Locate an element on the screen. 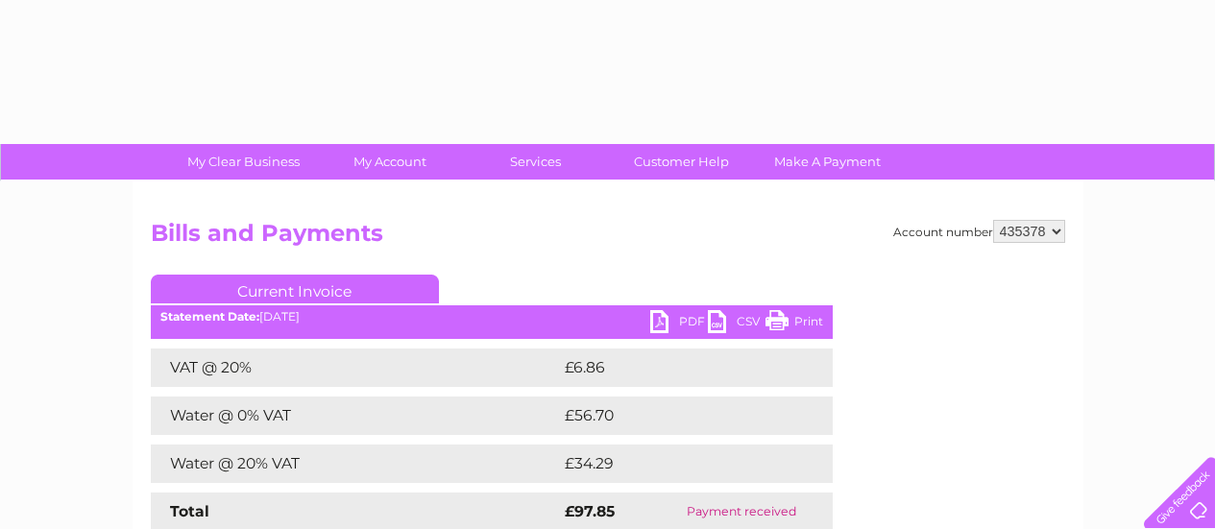 Image resolution: width=1215 pixels, height=529 pixels. a: PDF is located at coordinates (679, 324).